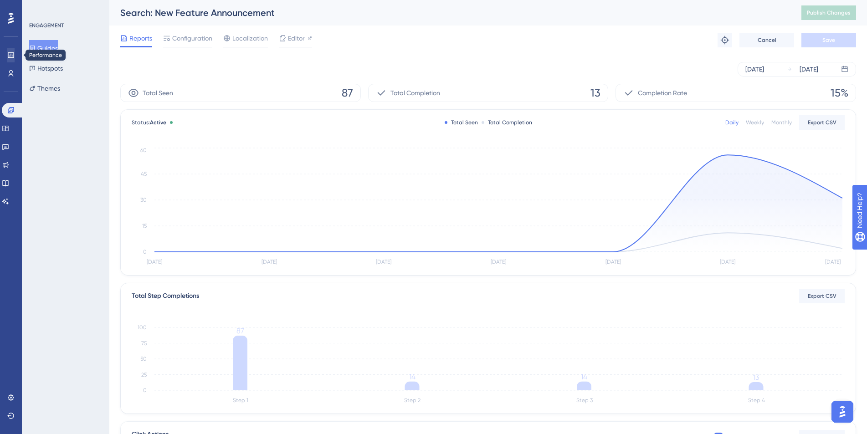 The height and width of the screenshot is (434, 867). Describe the element at coordinates (828, 40) in the screenshot. I see `button: Save` at that location.